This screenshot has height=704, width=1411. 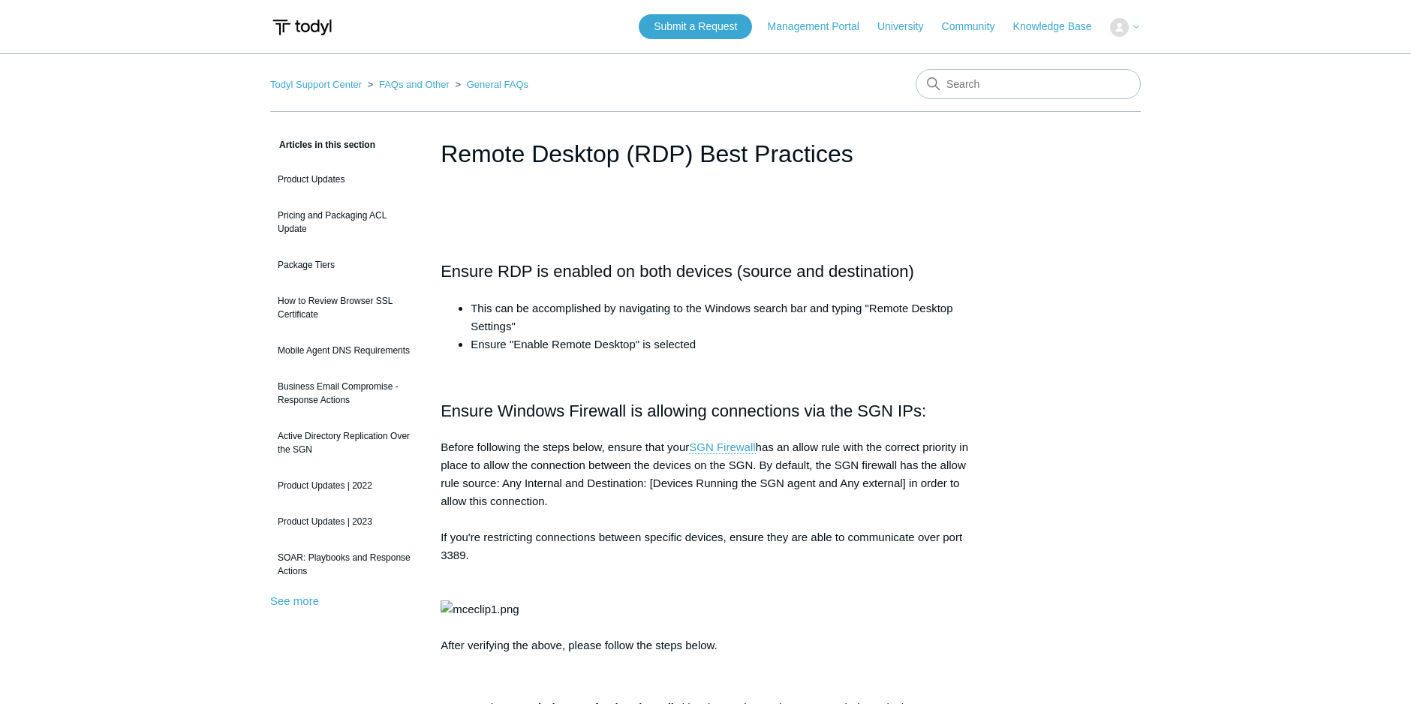 I want to click on a: How to Review Browser SSL Certificate, so click(x=344, y=308).